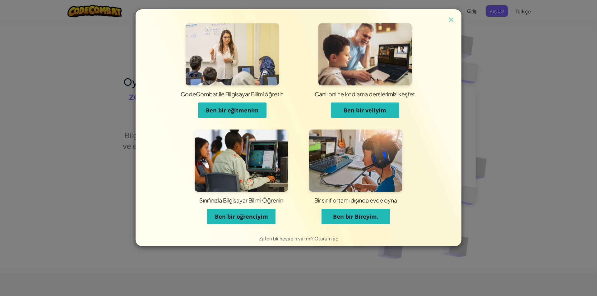 The image size is (597, 296). I want to click on div: Canlı online kodlama derslerimizi keşfet, so click(364, 94).